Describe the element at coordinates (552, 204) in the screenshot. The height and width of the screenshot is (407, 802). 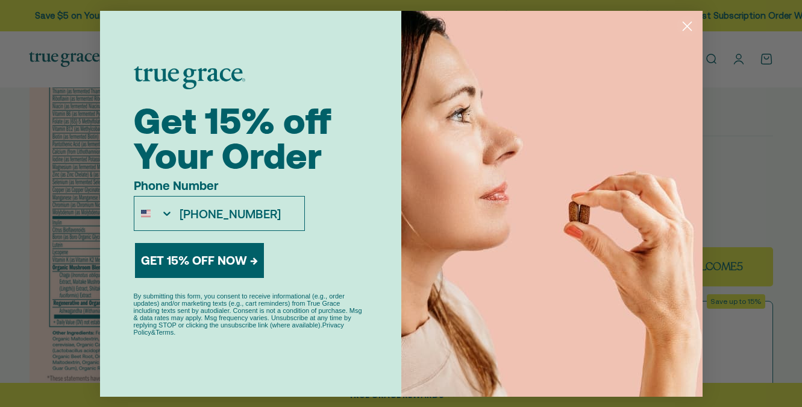
I see `img: 43605a6c-e687-496b-9994-e909f8c820d7.jpeg` at that location.